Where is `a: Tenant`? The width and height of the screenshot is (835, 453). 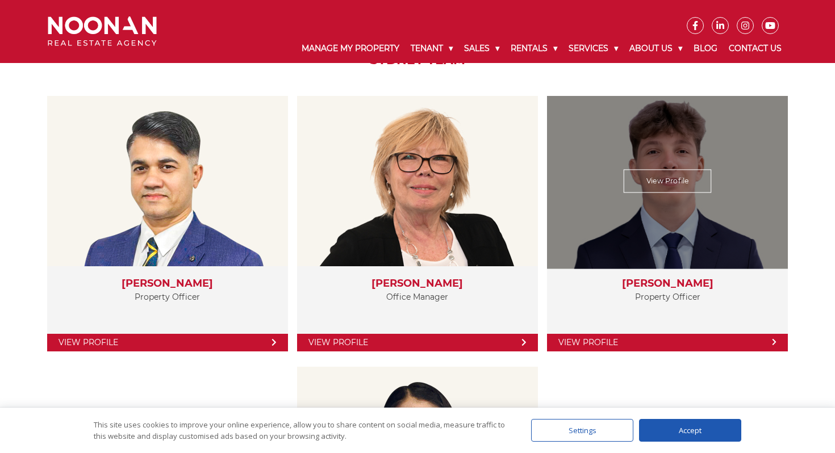
a: Tenant is located at coordinates (432, 48).